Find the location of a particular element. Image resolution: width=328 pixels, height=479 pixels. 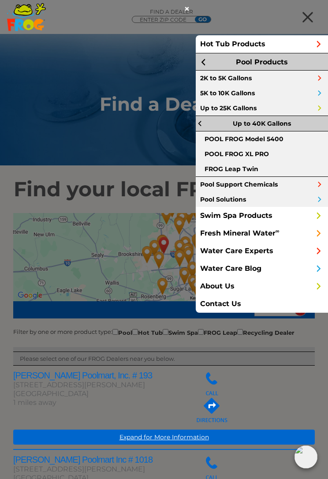

a: POOL FROG XL PRO is located at coordinates (262, 154).